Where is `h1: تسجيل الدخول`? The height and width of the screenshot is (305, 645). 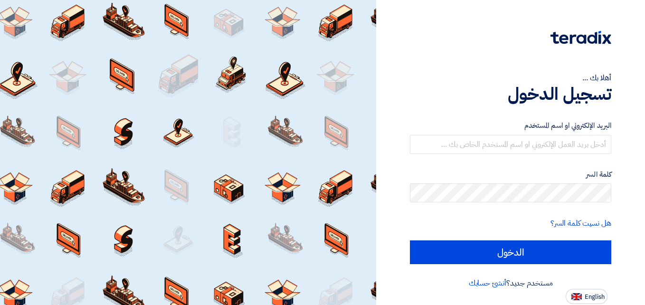
h1: تسجيل الدخول is located at coordinates (511, 94).